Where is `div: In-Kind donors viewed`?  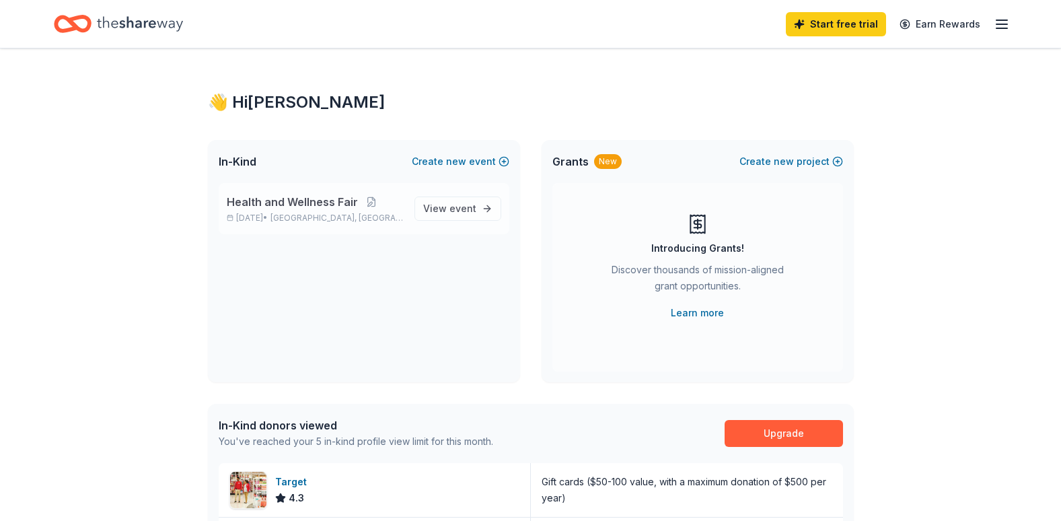 div: In-Kind donors viewed is located at coordinates (356, 425).